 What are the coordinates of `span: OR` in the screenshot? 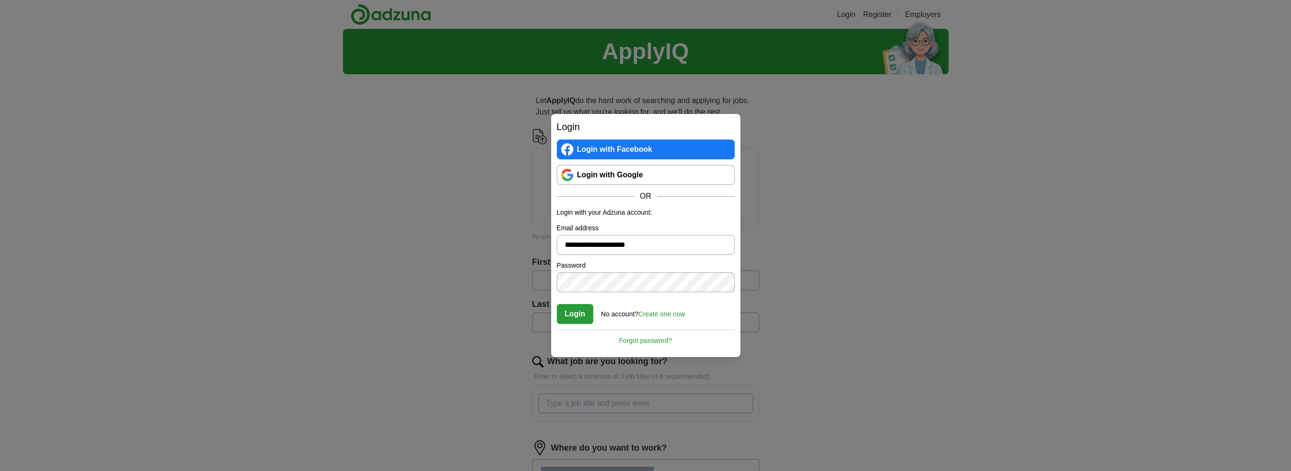 It's located at (646, 196).